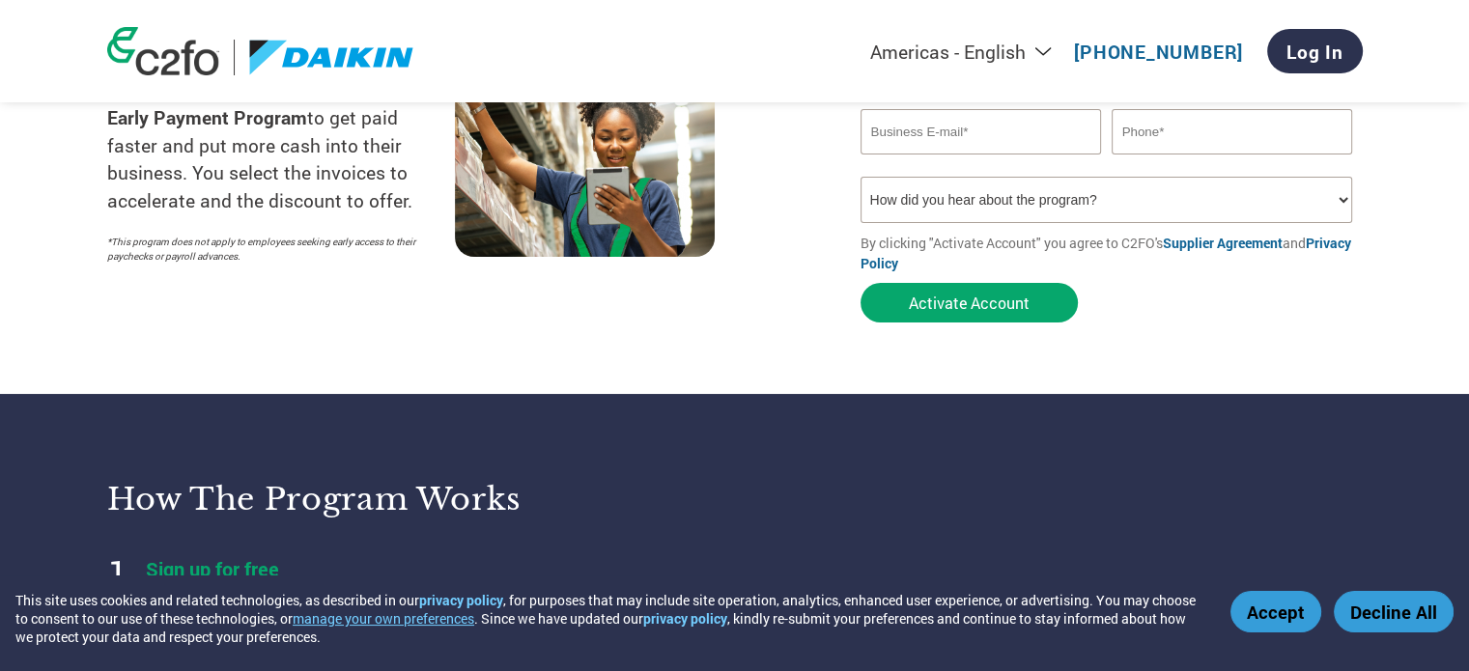 The image size is (1469, 671). I want to click on button: manage your own preferences, so click(383, 618).